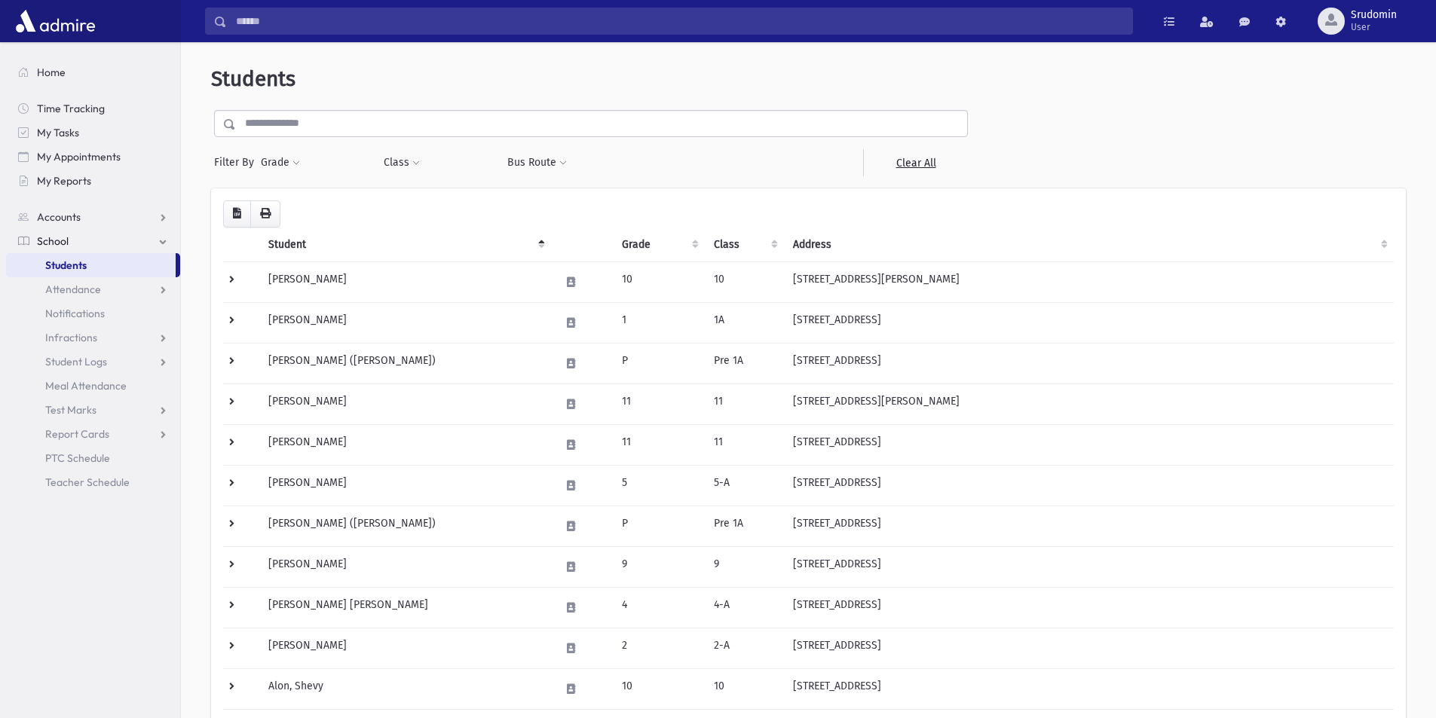 The image size is (1436, 718). Describe the element at coordinates (51, 72) in the screenshot. I see `span: Home` at that location.